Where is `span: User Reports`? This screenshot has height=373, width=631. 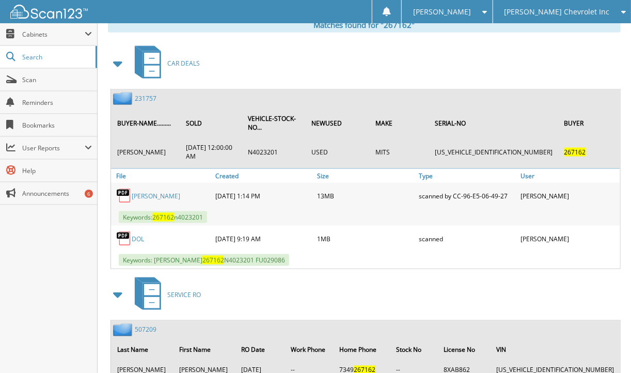
span: User Reports is located at coordinates (53, 148).